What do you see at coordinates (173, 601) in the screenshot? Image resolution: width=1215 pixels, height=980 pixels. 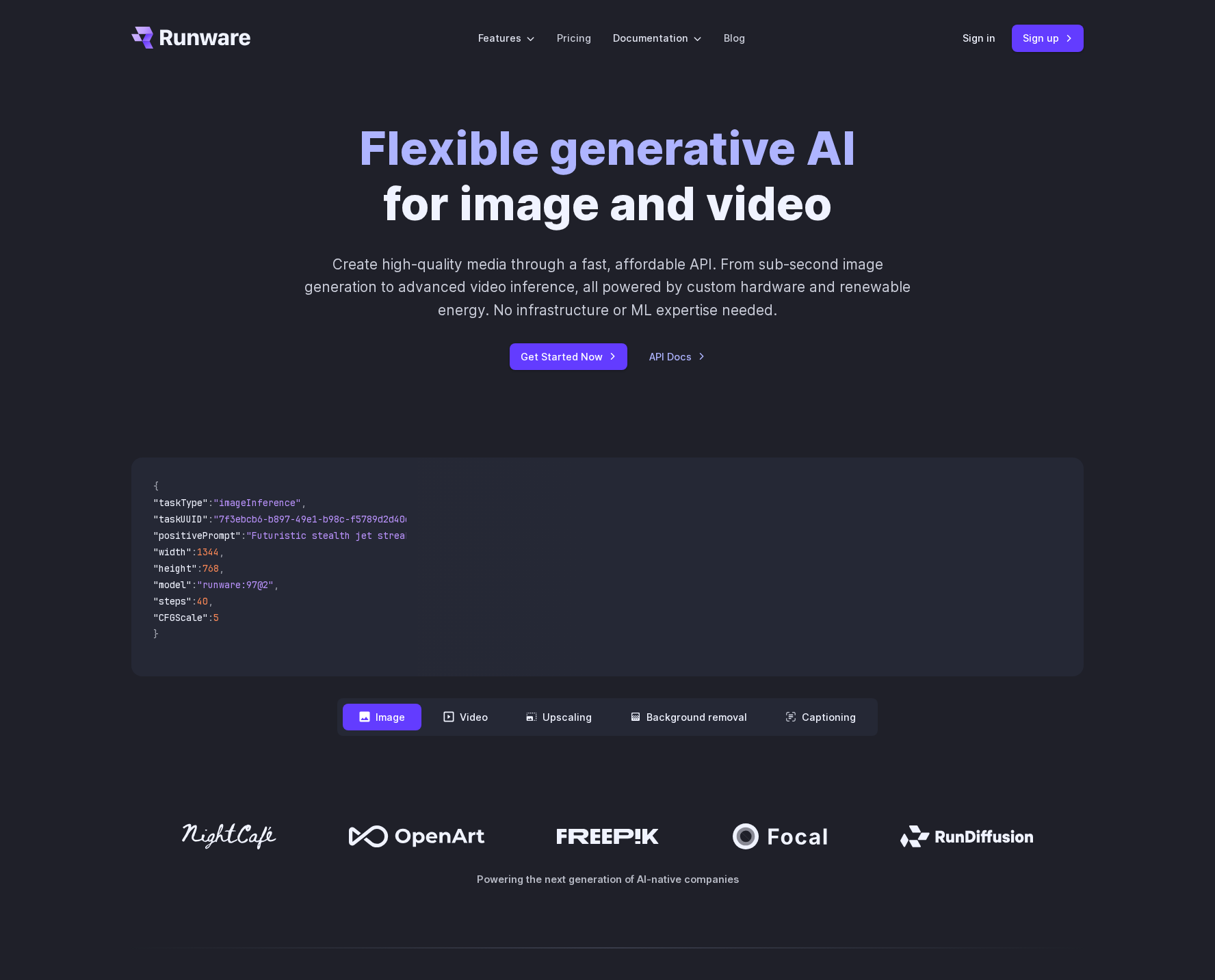 I see `span: "steps"` at bounding box center [173, 601].